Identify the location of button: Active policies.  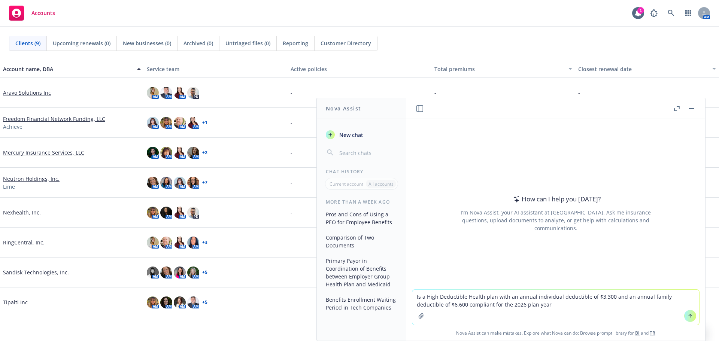
(359, 69).